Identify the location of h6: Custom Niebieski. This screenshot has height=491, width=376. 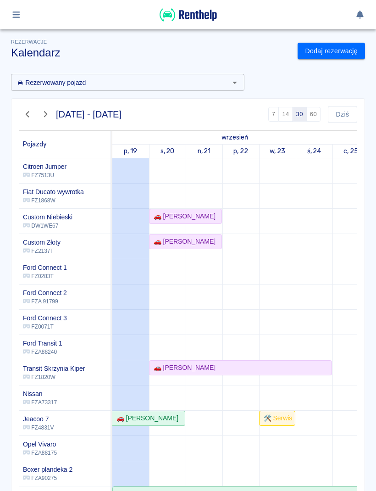
(48, 217).